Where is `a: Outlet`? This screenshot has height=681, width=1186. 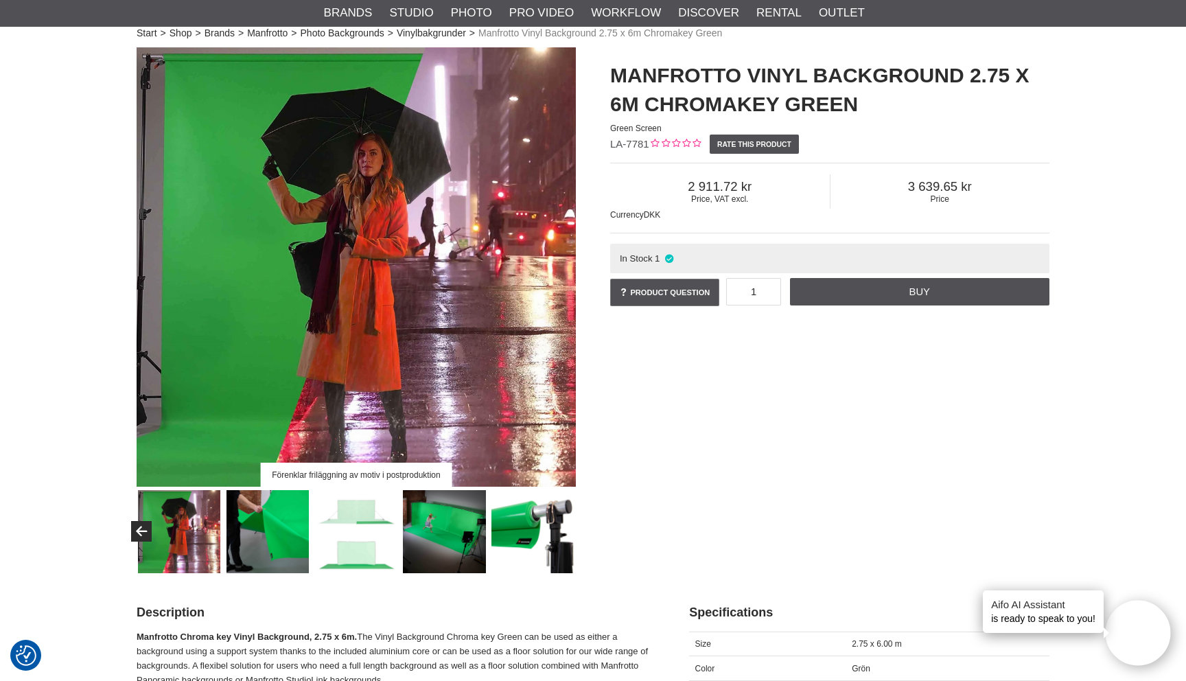 a: Outlet is located at coordinates (842, 13).